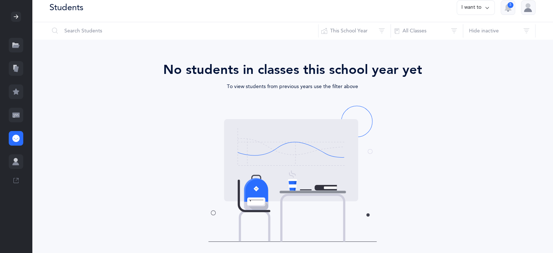  What do you see at coordinates (293, 85) in the screenshot?
I see `div: To view students from previous years use the filter above` at bounding box center [293, 85].